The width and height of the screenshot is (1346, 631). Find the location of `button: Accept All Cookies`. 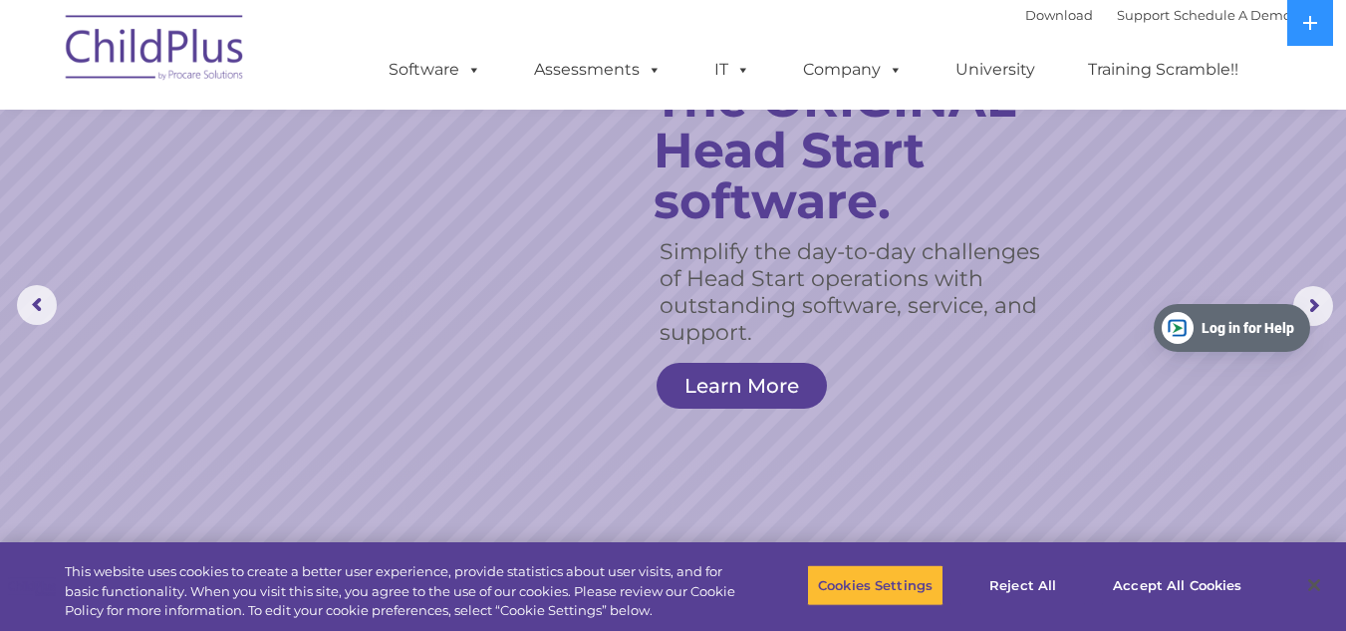

button: Accept All Cookies is located at coordinates (1177, 585).